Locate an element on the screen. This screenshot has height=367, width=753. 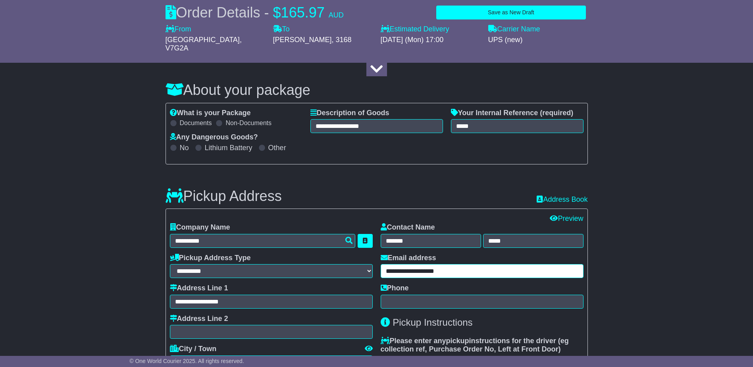
button: Save as New Draft is located at coordinates (511, 12).